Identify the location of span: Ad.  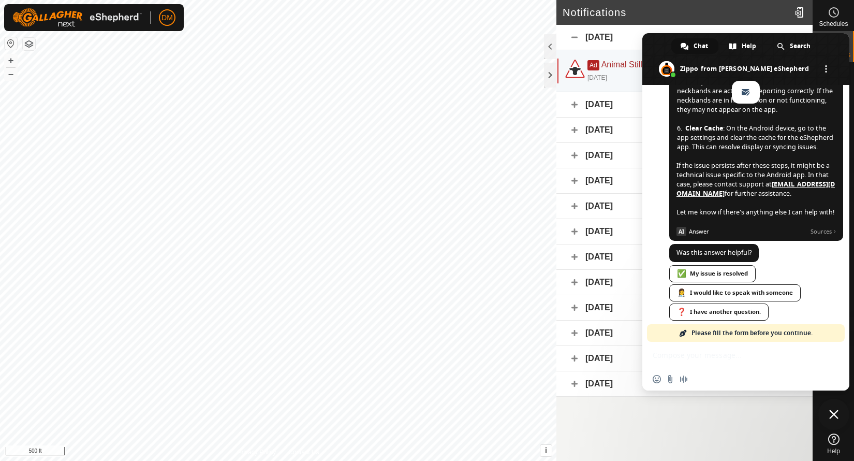
(593, 65).